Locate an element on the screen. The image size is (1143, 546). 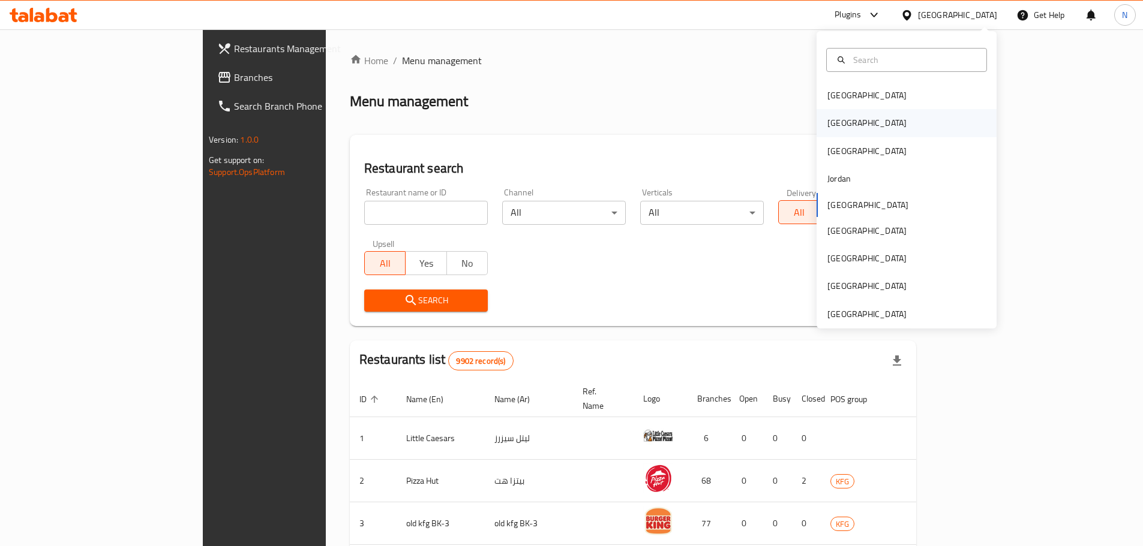
input: Search is located at coordinates (914, 60).